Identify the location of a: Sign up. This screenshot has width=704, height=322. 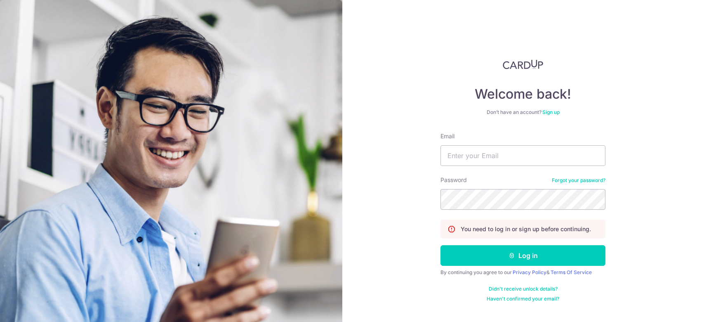
(551, 112).